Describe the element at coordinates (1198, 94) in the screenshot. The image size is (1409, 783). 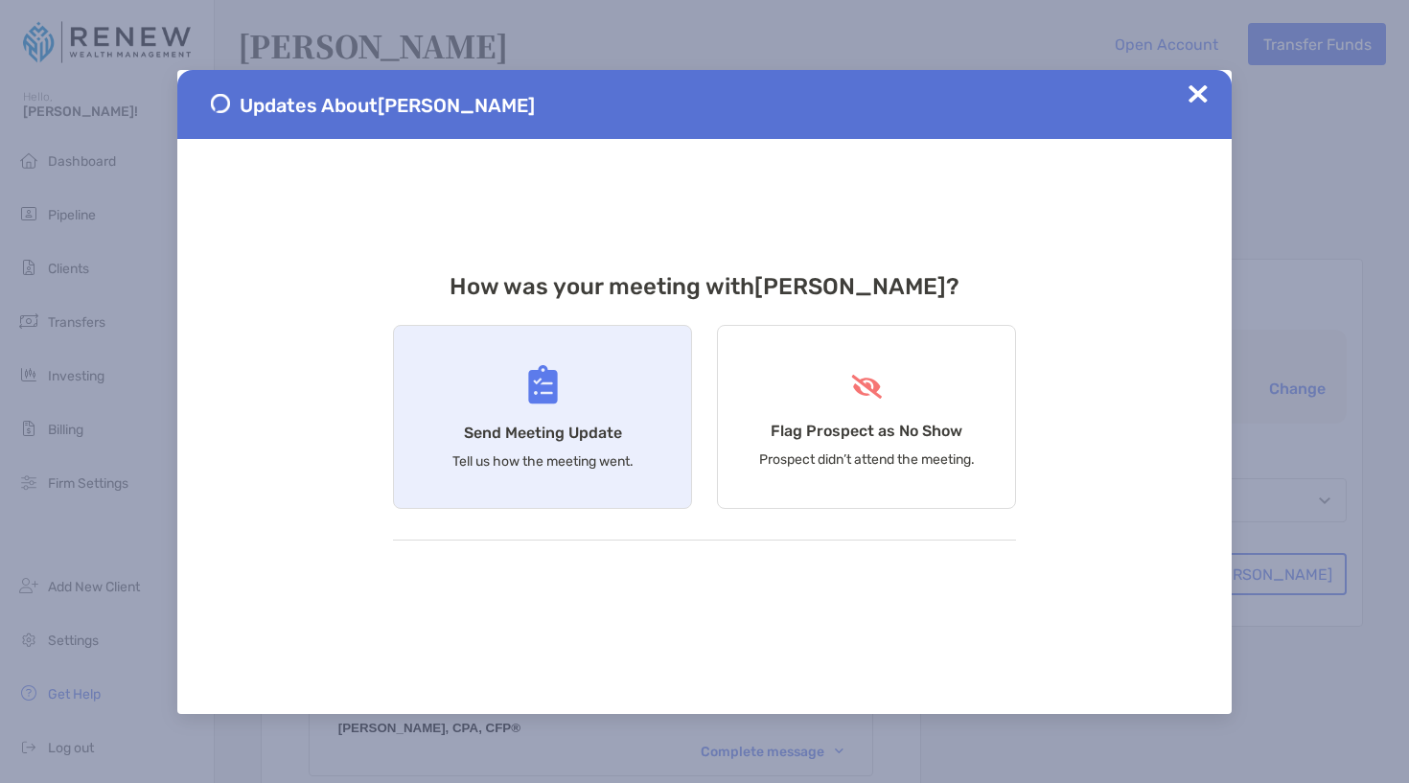
I see `img: Close Updates Zoe` at that location.